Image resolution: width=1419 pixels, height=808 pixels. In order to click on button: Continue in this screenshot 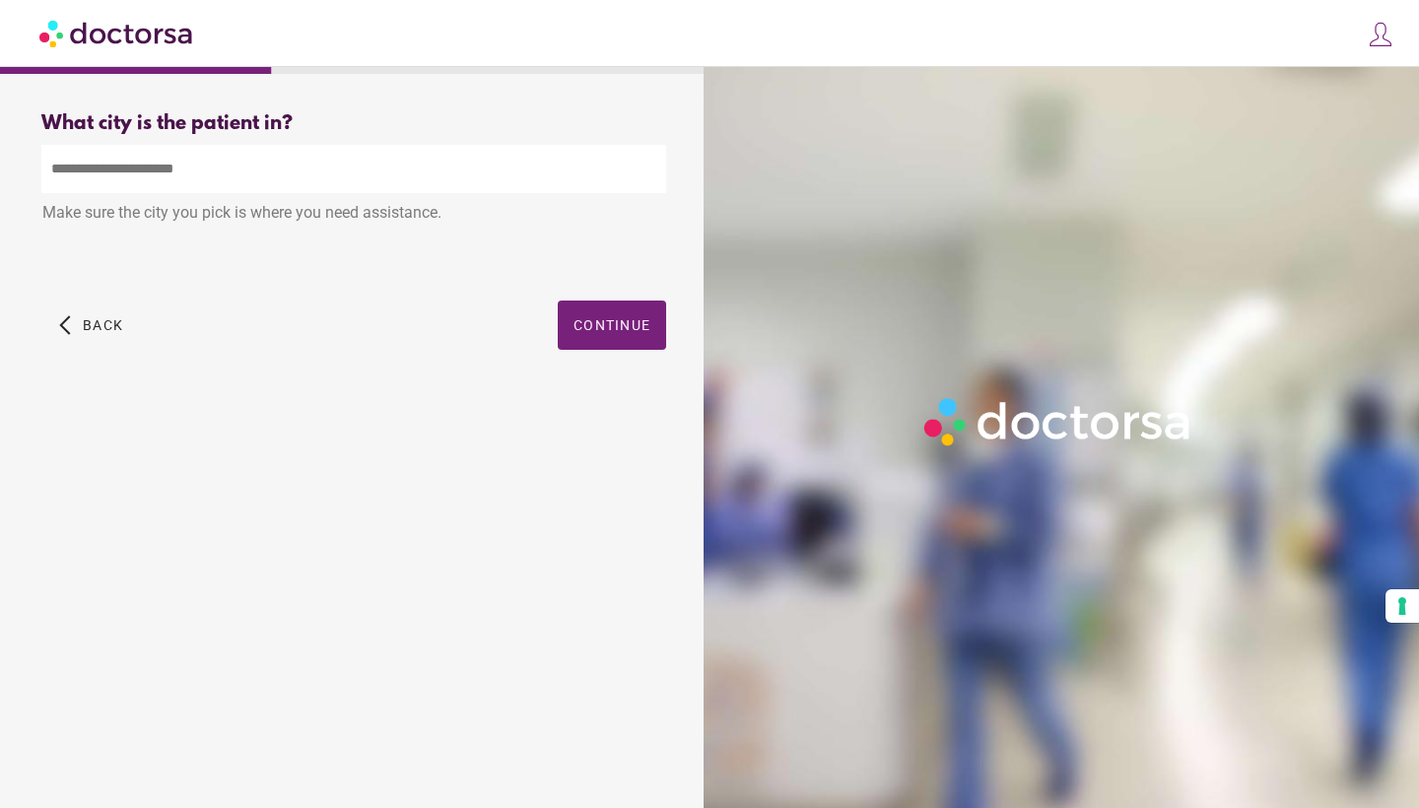, I will do `click(612, 325)`.